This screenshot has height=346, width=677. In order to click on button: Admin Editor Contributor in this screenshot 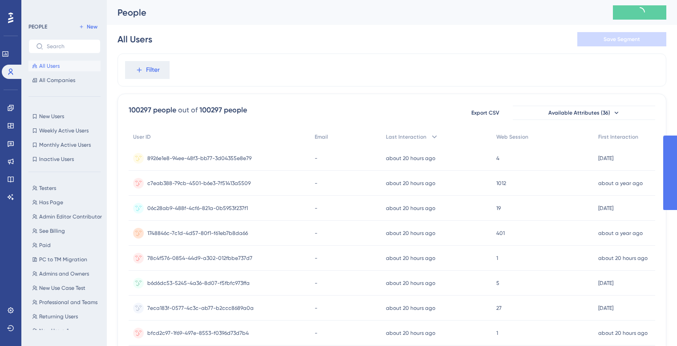, I will do `click(67, 216)`.